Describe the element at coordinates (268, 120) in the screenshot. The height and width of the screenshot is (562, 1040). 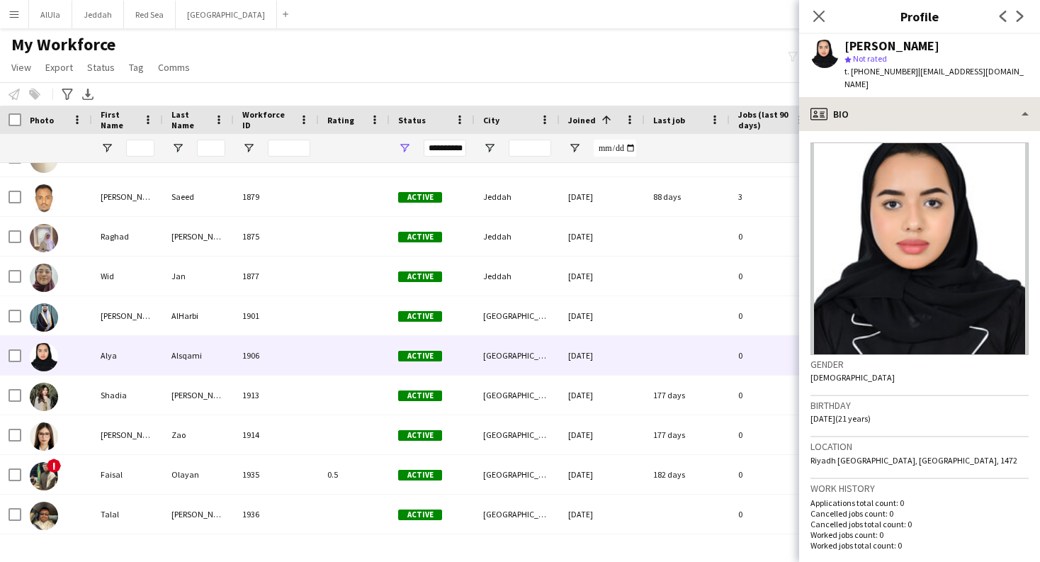
I see `span: Workforce ID` at that location.